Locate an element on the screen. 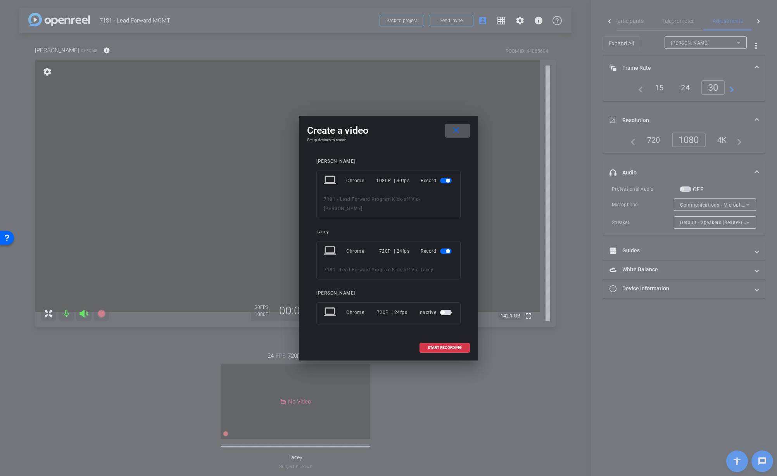 The image size is (777, 476). span: START RECORDING is located at coordinates (445, 348).